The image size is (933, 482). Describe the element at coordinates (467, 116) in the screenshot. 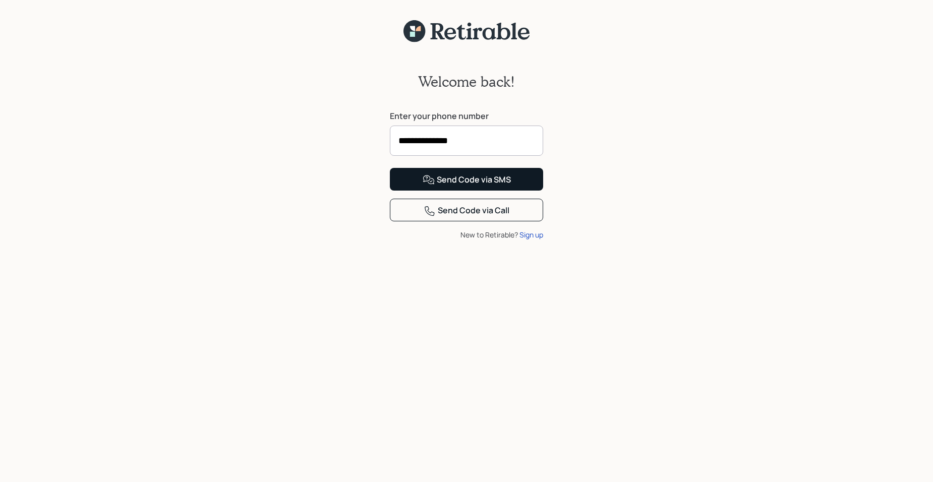

I see `label: Enter your phone number` at that location.